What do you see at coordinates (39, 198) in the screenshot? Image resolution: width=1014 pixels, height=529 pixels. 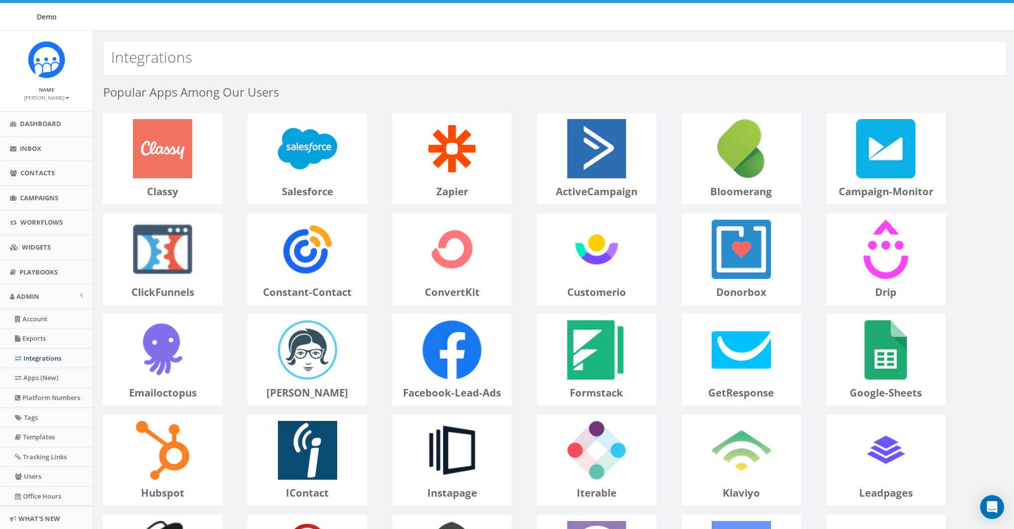 I see `span: Campaigns` at bounding box center [39, 198].